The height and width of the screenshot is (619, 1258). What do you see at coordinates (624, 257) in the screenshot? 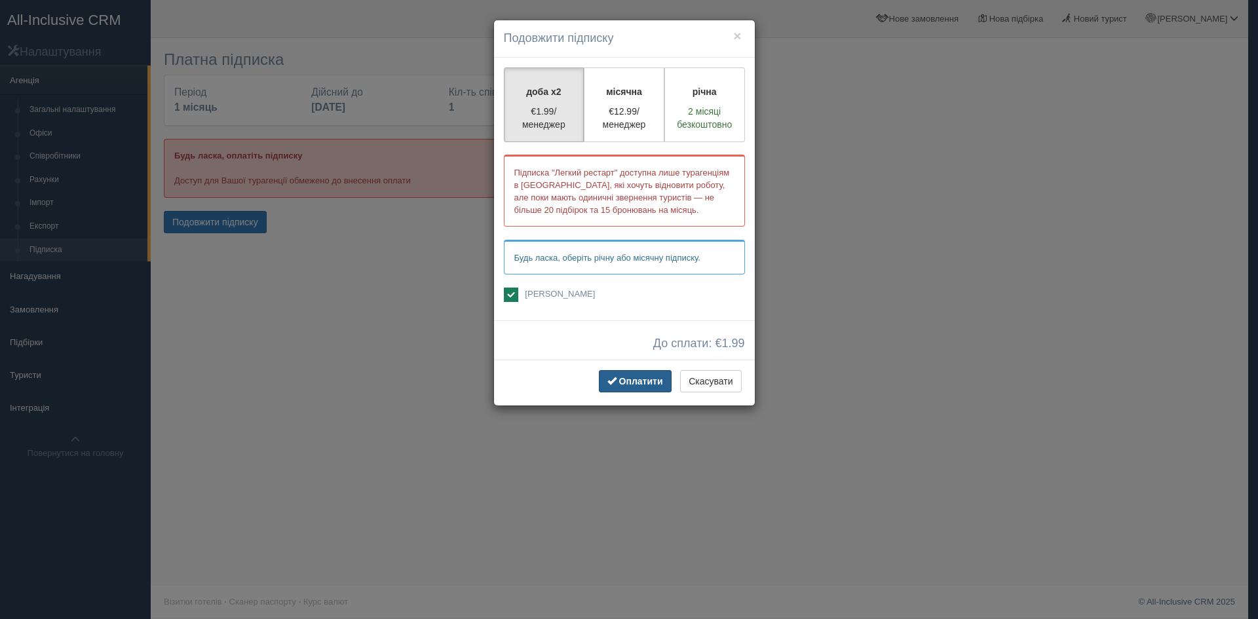
I see `p: Будь ласка, оберіть річну або місячну підписку.` at bounding box center [624, 257].